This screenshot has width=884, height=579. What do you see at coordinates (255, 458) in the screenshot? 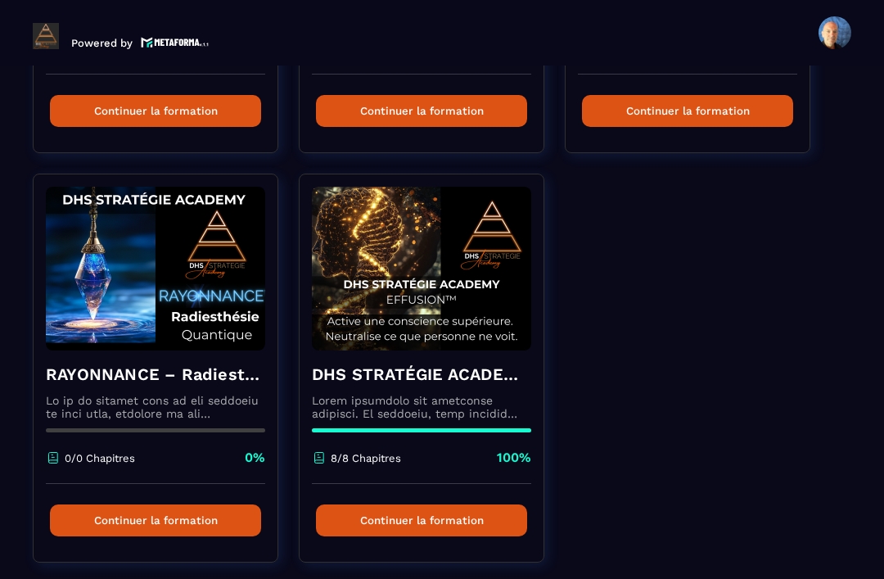
I see `p: 0%` at bounding box center [255, 458].